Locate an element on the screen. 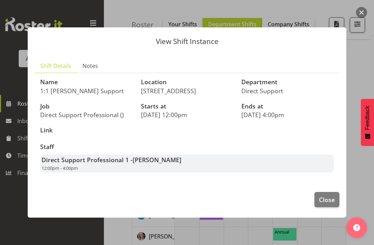 Image resolution: width=374 pixels, height=245 pixels. span: 12:00pm - 4:00pm is located at coordinates (60, 168).